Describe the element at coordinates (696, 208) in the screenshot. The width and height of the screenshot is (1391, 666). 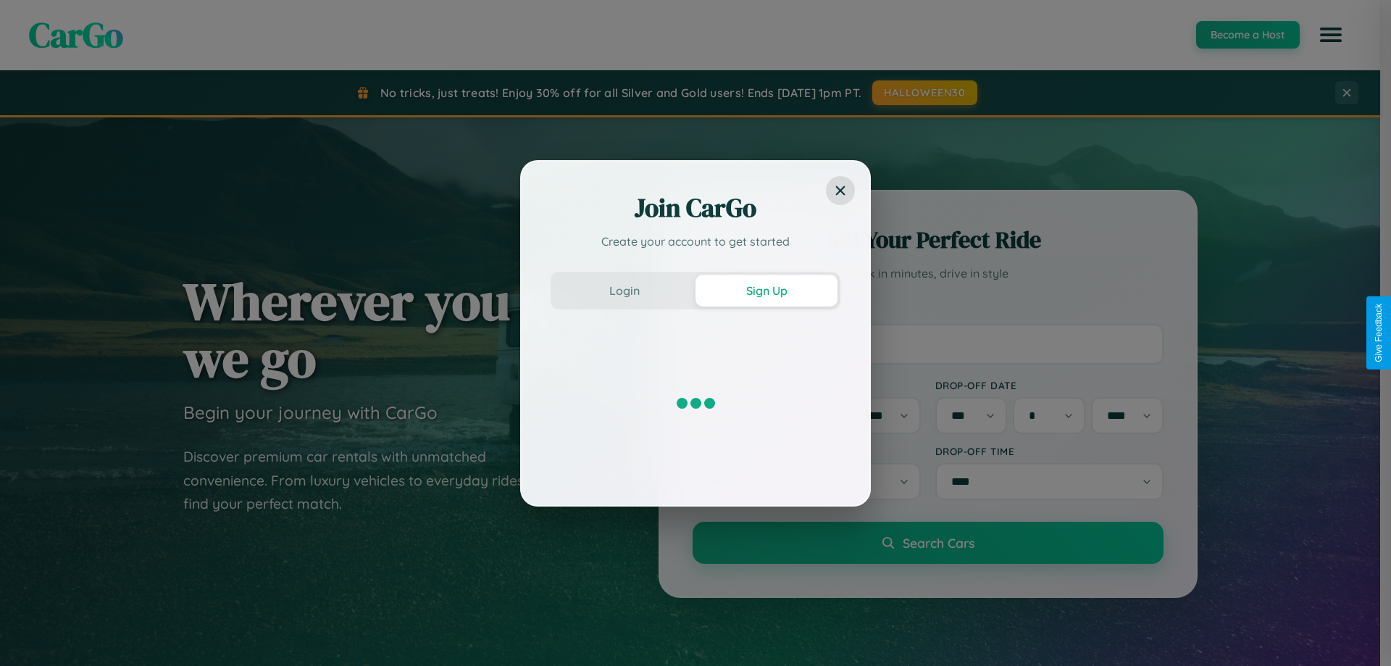
I see `h2: Join CarGo` at that location.